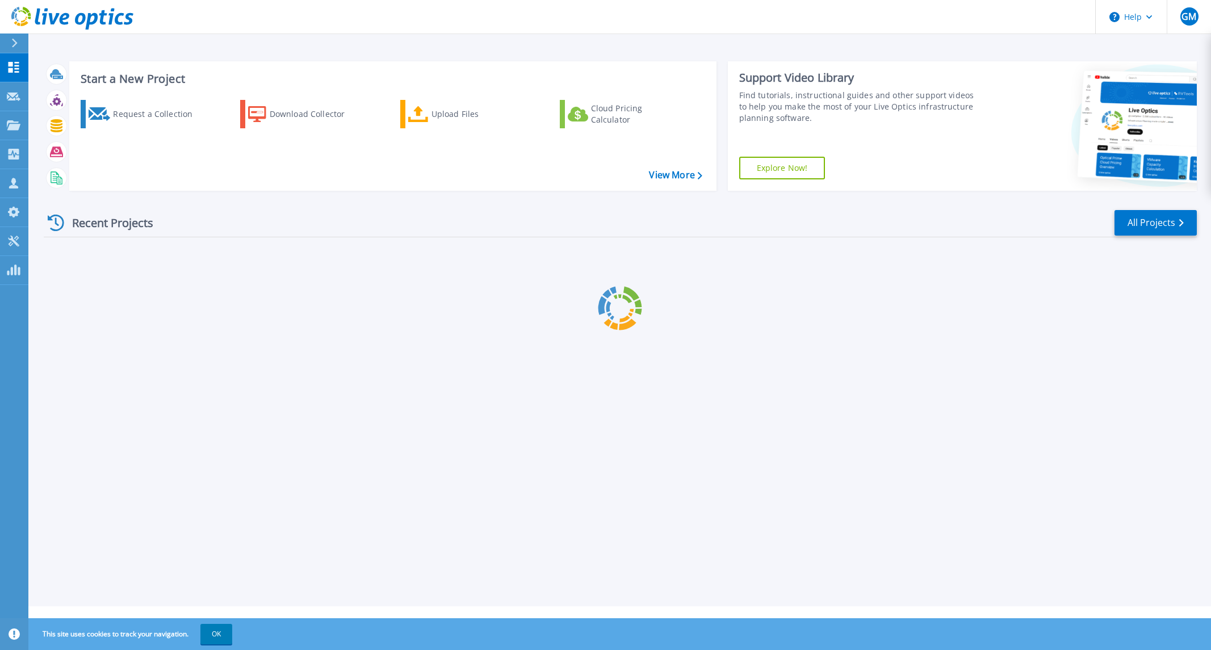 The image size is (1211, 650). I want to click on div: Download Collector, so click(315, 114).